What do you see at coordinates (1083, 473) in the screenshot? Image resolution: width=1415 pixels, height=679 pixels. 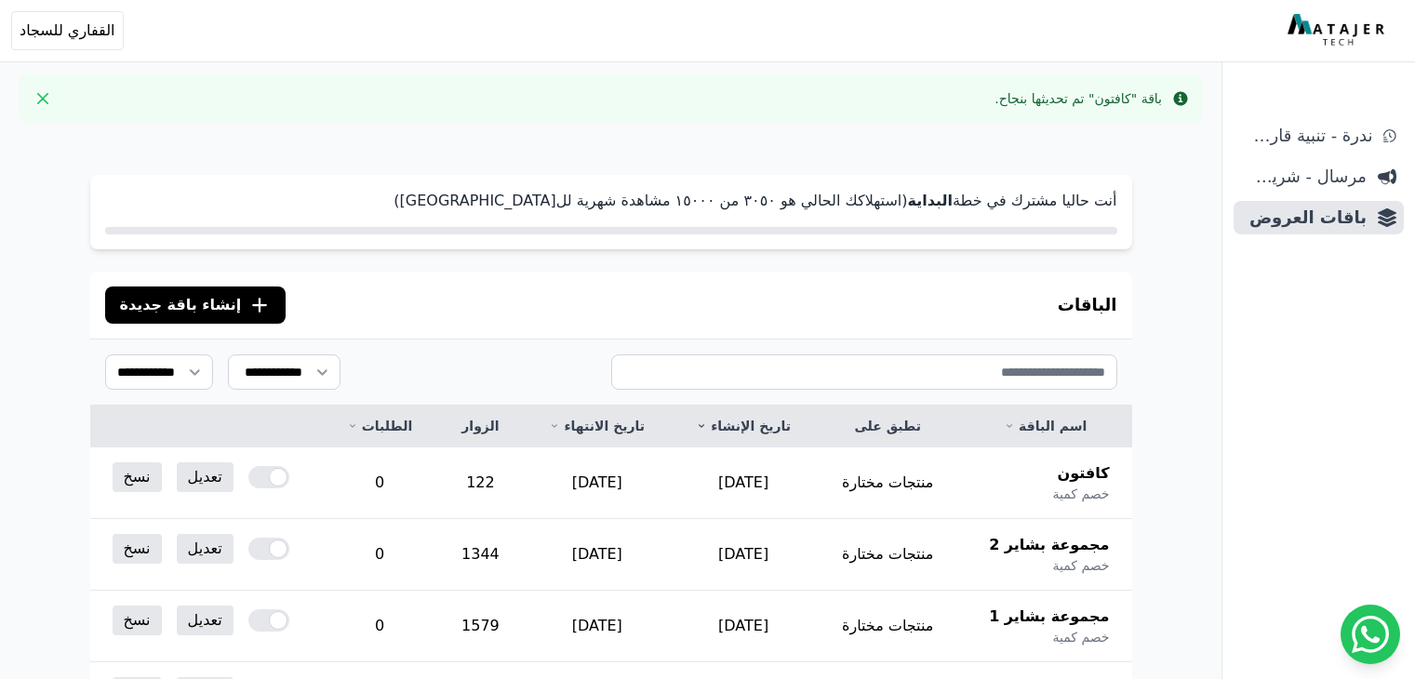 I see `span: كافتون` at bounding box center [1083, 473].